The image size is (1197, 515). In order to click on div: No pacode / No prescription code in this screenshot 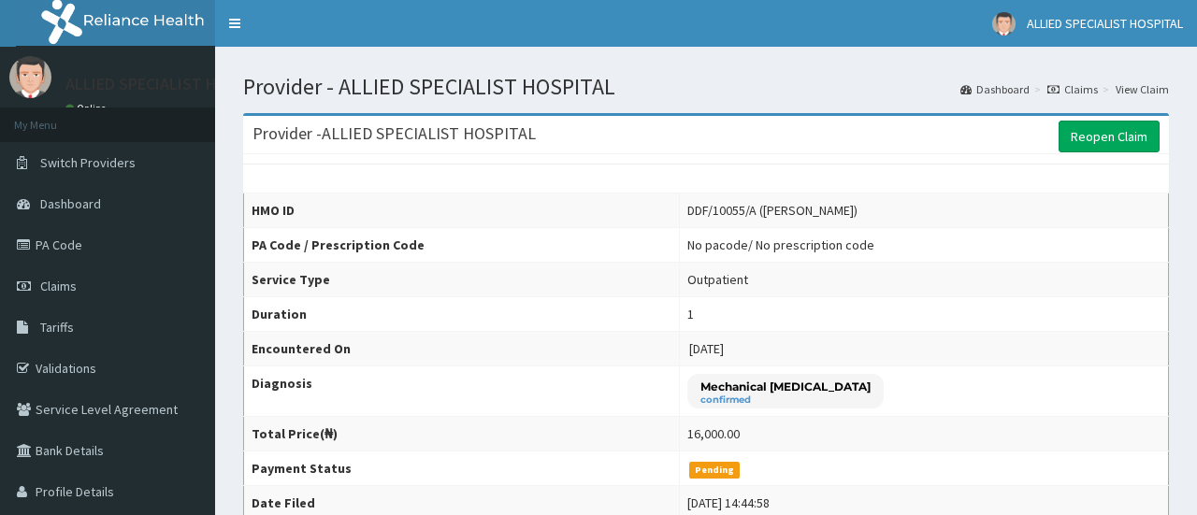, I will do `click(781, 245)`.